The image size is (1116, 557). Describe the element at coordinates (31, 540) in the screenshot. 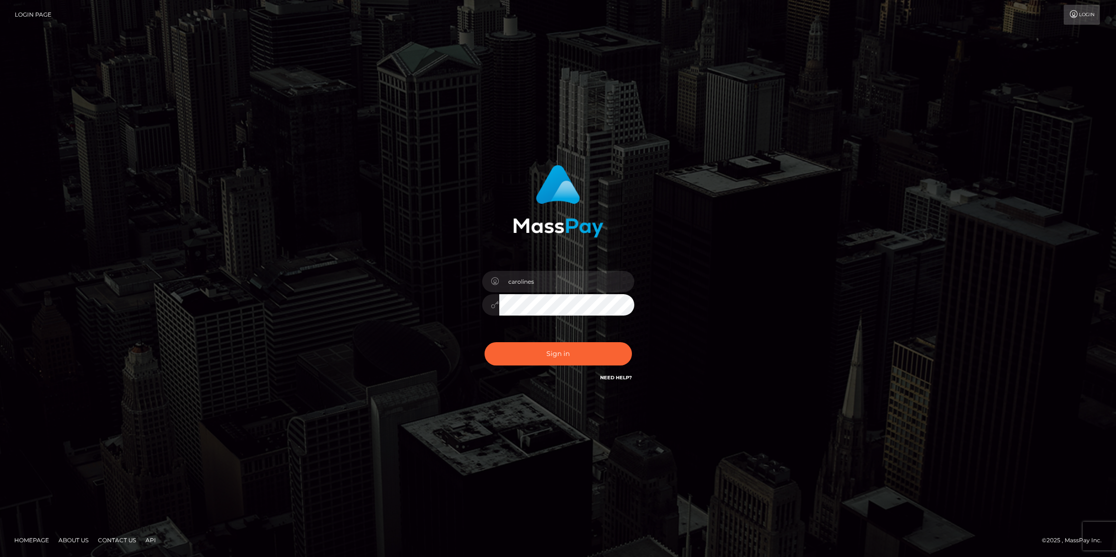

I see `a: Homepage` at that location.